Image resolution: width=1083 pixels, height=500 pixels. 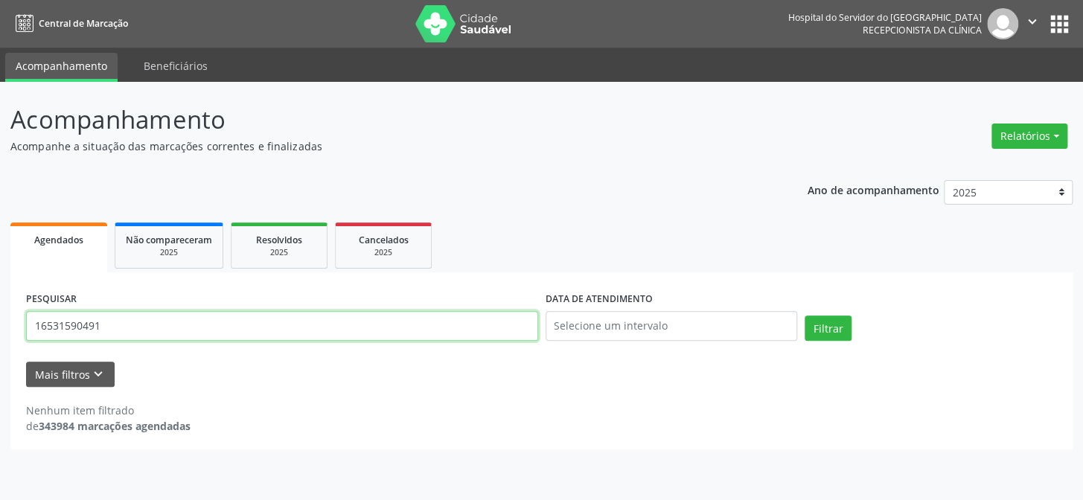 I want to click on button: Filtrar, so click(x=828, y=328).